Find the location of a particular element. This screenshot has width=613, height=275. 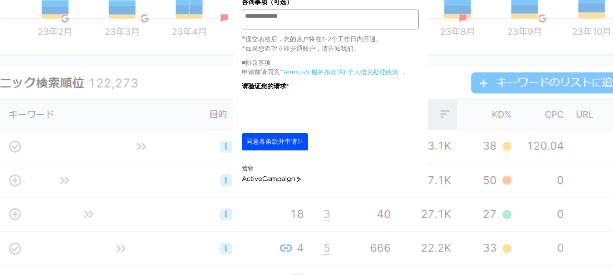

a: “Semrush 服务条款”和 is located at coordinates (312, 72).